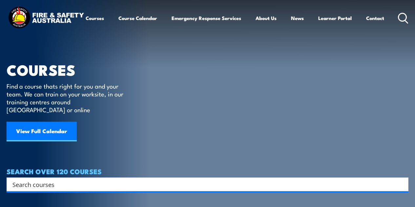 The image size is (415, 207). I want to click on a: View Full Calendar, so click(42, 131).